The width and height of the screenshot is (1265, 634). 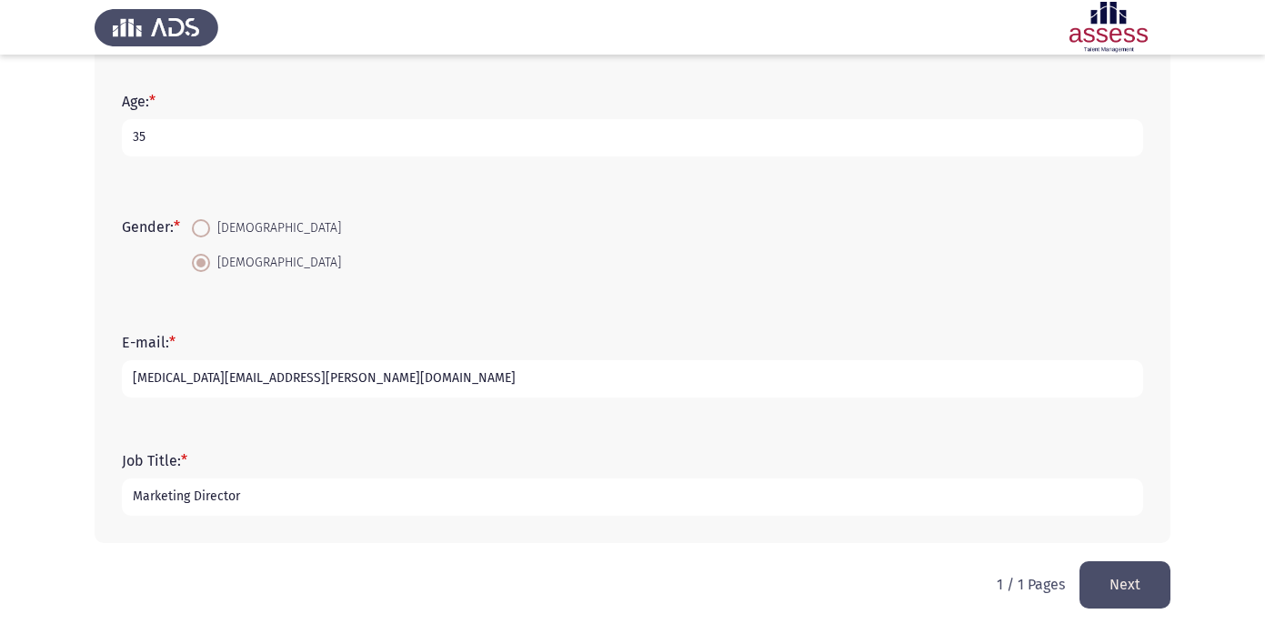 What do you see at coordinates (1109, 27) in the screenshot?
I see `img: Assessment logo of Potentiality Assessment R2 (EN/AR)` at bounding box center [1109, 27].